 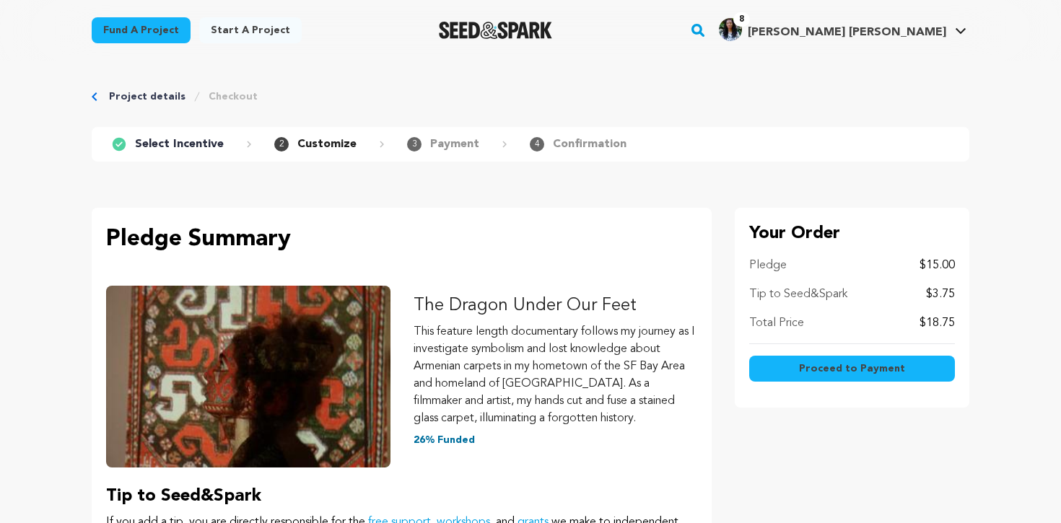 I want to click on p: Your Order, so click(x=851, y=234).